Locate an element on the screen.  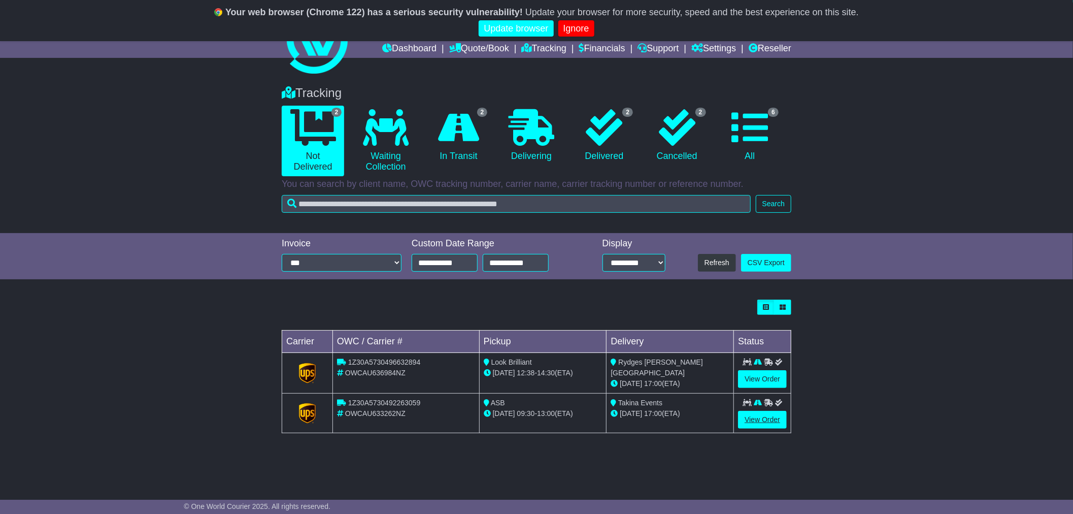
a: Dashboard is located at coordinates (409, 49).